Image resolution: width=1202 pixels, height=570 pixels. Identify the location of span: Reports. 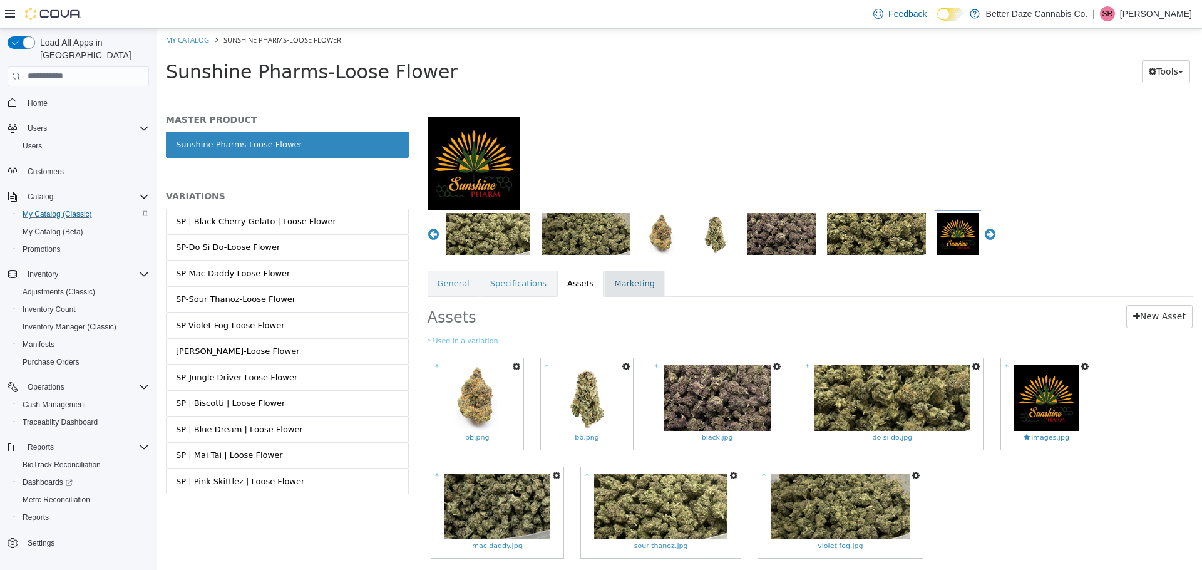
(86, 447).